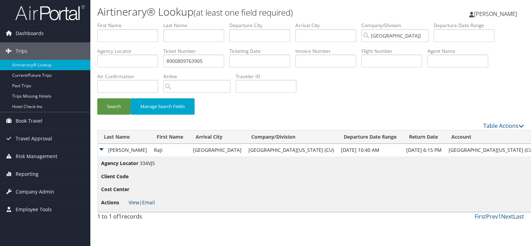 This screenshot has height=246, width=531. I want to click on span: Reporting, so click(27, 174).